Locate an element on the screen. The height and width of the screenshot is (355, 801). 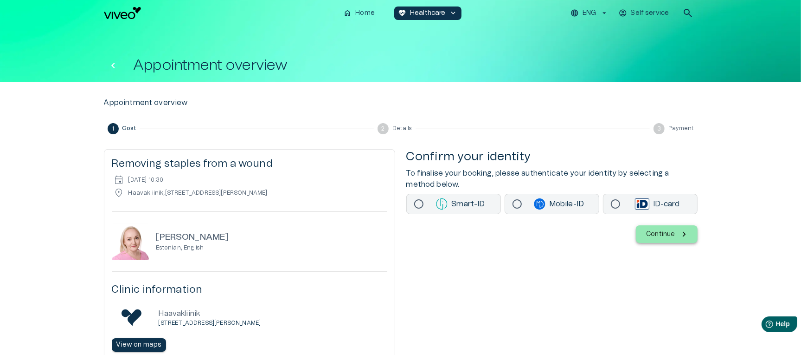
p: View on maps is located at coordinates (139, 344).